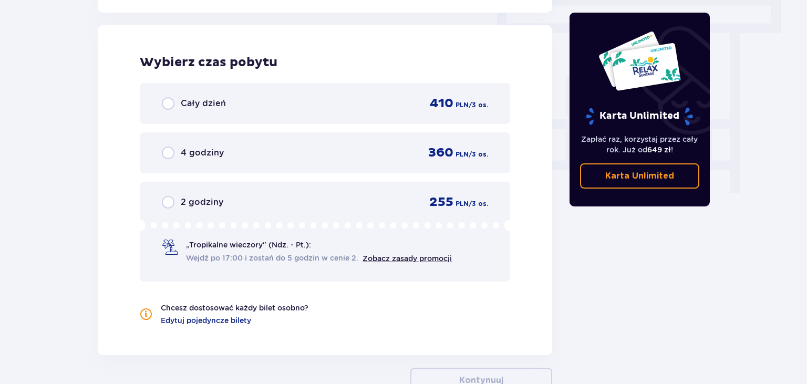 The height and width of the screenshot is (384, 807). I want to click on span: Edytuj pojedyncze bilety, so click(206, 321).